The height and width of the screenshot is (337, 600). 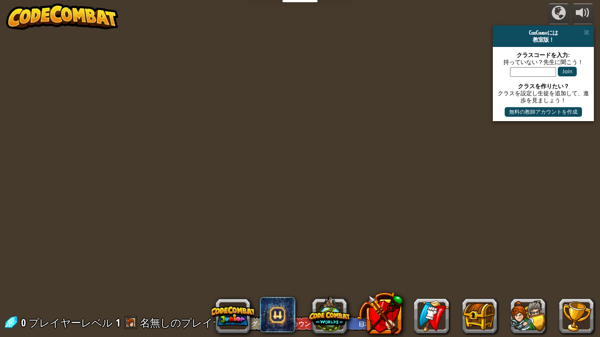 What do you see at coordinates (186, 323) in the screenshot?
I see `span: 名無しのプレイヤー` at bounding box center [186, 323].